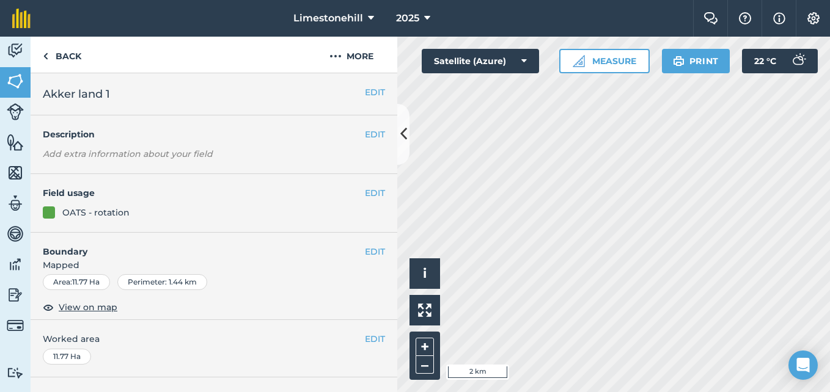 The height and width of the screenshot is (392, 830). What do you see at coordinates (679, 61) in the screenshot?
I see `img: svg+xml;base64,PHN2ZyB4bWxucz0iaHR0cDovL3d3dy53My5vcmcvMjAwMC9zdmciIHdpZHRoPSIxOSIgaGVpZ2h0PSIyNC...` at bounding box center [679, 61].